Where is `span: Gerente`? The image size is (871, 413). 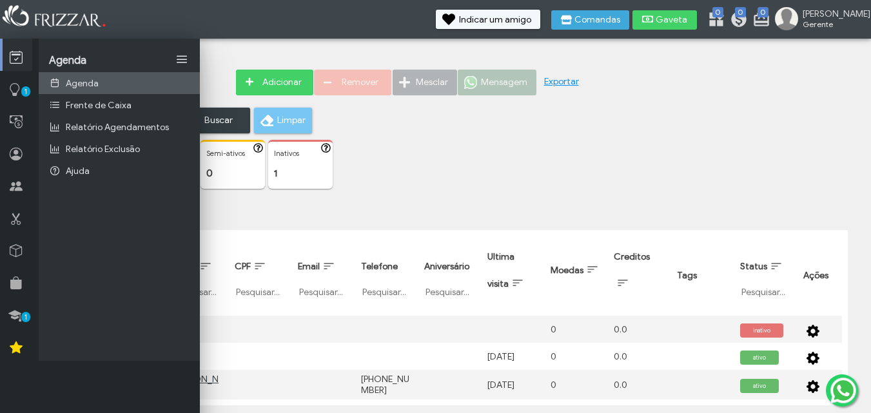
span: Gerente is located at coordinates (832, 24).